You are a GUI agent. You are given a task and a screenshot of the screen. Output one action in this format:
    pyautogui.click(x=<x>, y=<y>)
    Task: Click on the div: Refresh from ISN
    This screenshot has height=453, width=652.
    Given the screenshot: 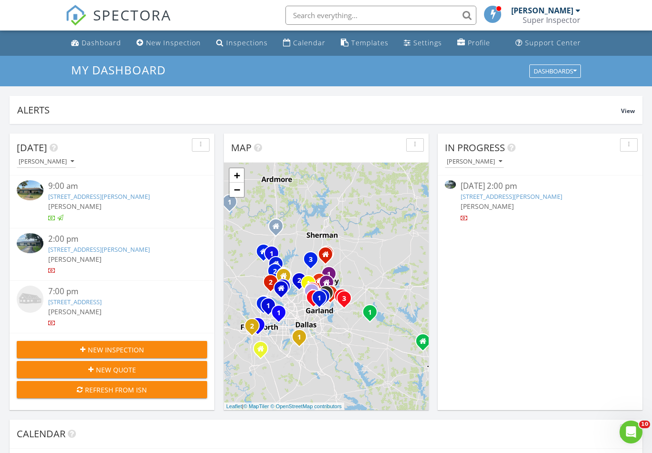 What is the action you would take?
    pyautogui.click(x=112, y=390)
    